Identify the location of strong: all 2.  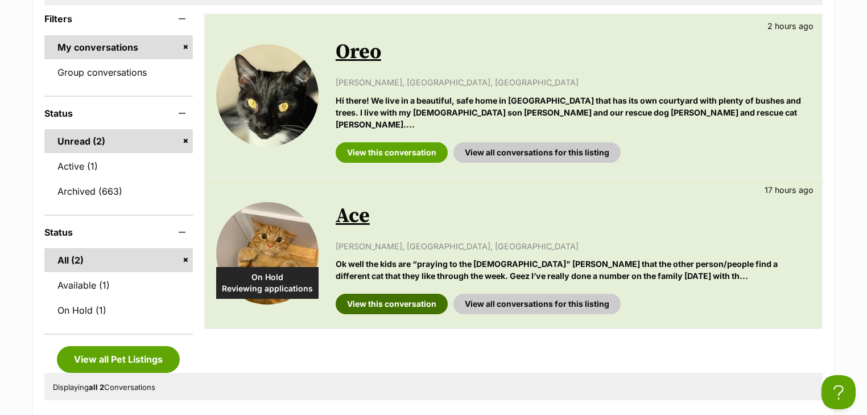
(96, 387).